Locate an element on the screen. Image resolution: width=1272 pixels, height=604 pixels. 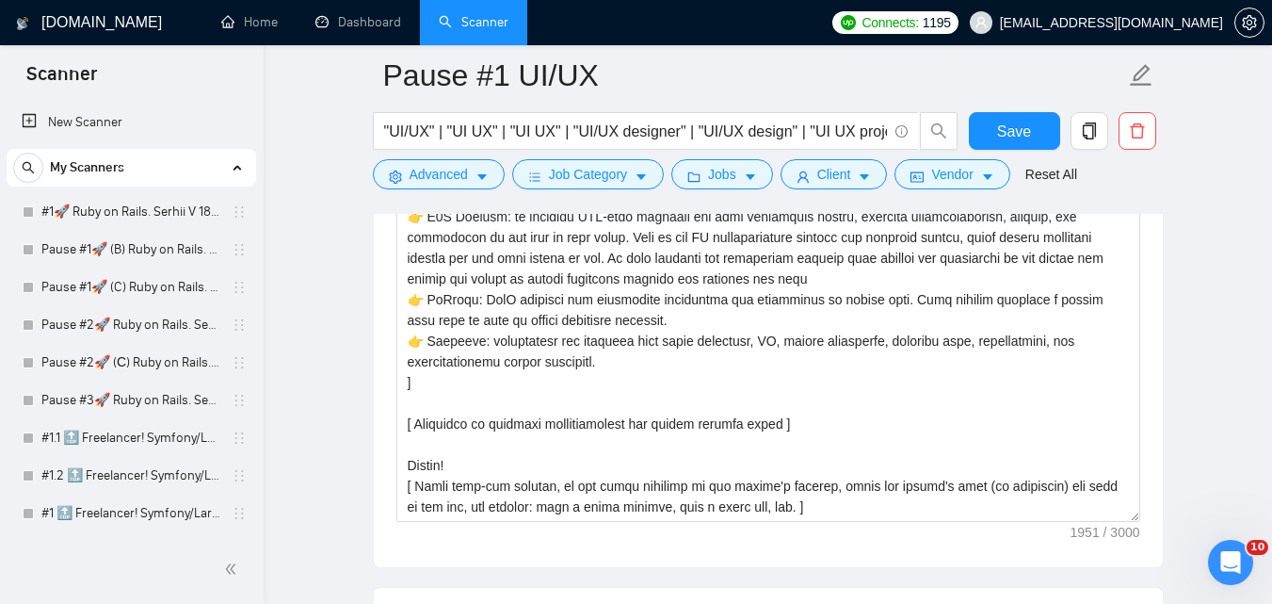
span: 10 is located at coordinates (1257, 547).